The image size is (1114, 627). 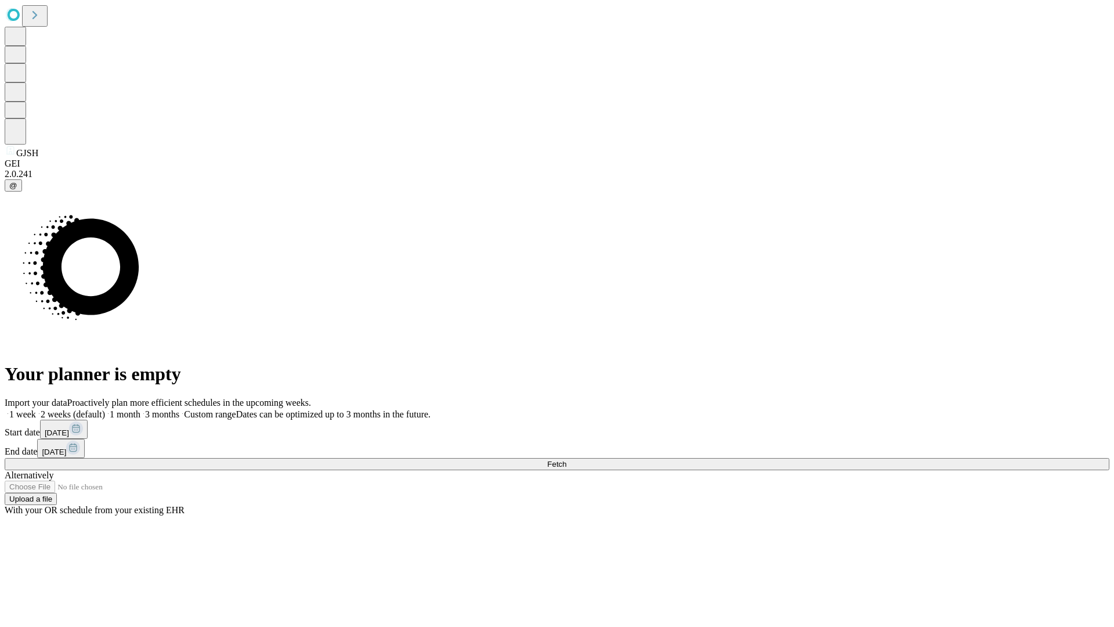 I want to click on div: 2.0.241, so click(x=557, y=174).